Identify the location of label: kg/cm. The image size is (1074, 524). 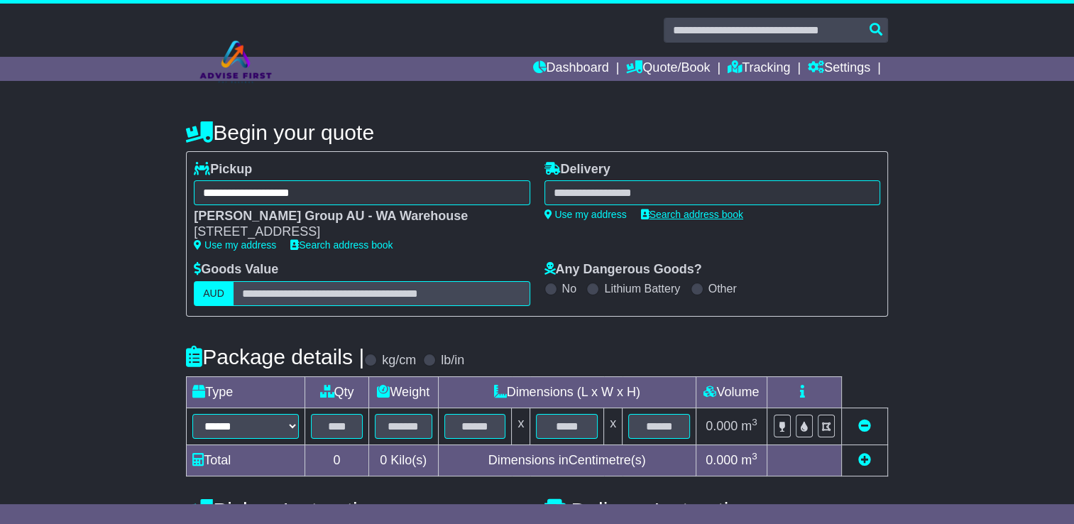
(399, 361).